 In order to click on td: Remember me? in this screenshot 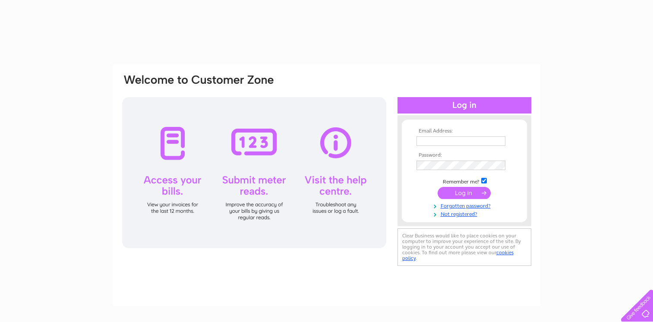, I will do `click(464, 181)`.